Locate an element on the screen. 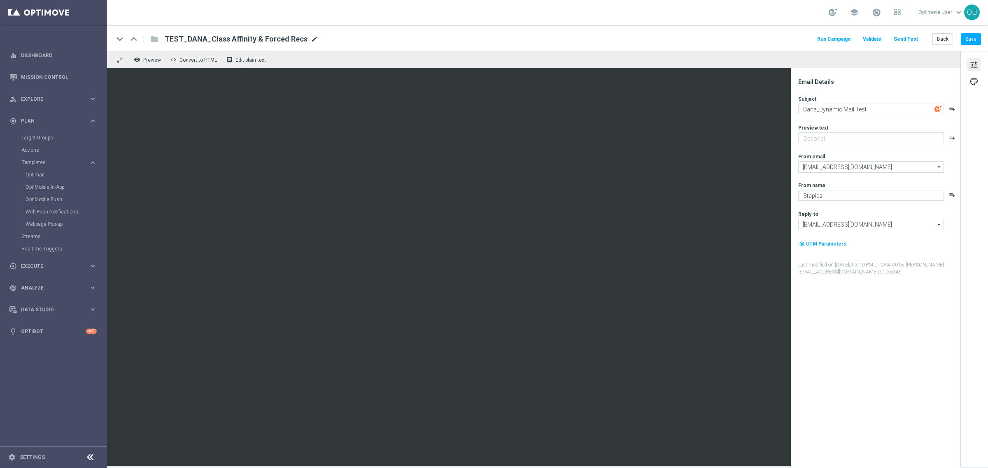 Image resolution: width=988 pixels, height=468 pixels. div: Plan is located at coordinates (49, 121).